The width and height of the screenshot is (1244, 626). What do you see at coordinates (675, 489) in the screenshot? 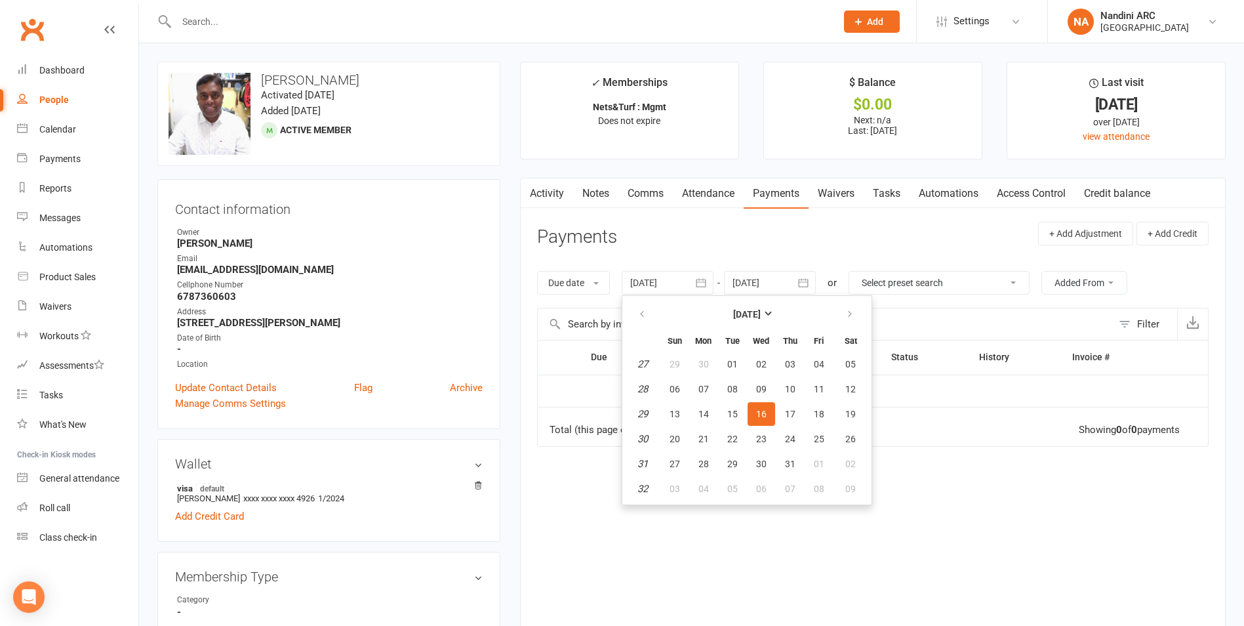
I see `button: 03` at bounding box center [675, 489].